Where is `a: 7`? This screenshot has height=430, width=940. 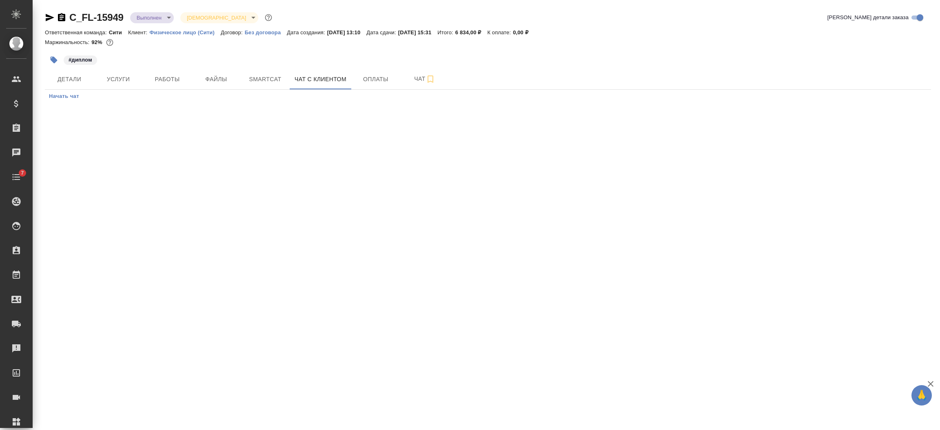
a: 7 is located at coordinates (16, 177).